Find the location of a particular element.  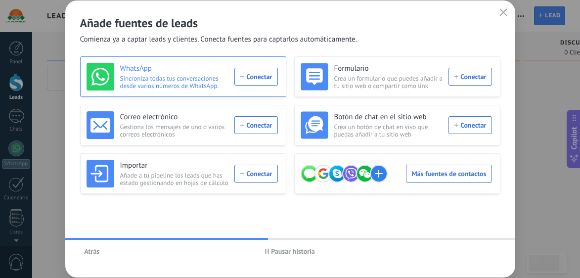

button: Atrás is located at coordinates (92, 251).